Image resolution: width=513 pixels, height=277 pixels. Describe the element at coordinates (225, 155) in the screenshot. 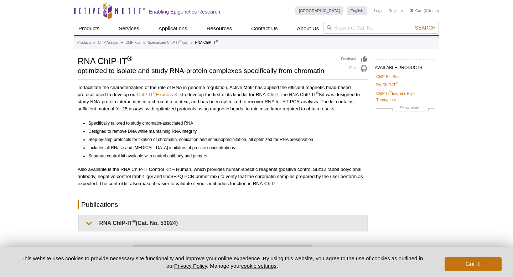

I see `li: Separate control kit available with control antibody and primers` at that location.